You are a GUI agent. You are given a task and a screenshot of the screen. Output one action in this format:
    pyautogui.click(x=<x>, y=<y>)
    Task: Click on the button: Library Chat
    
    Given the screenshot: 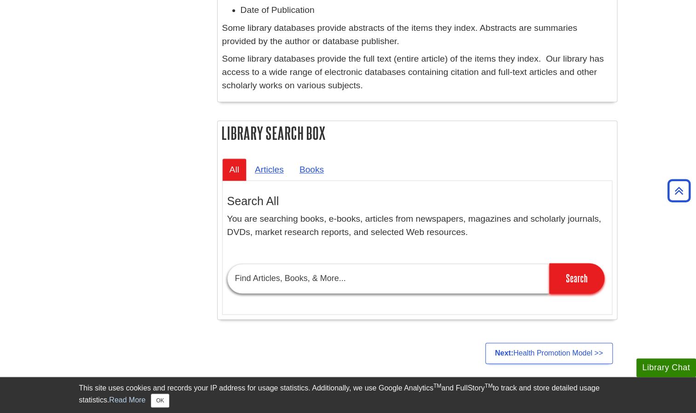 What is the action you would take?
    pyautogui.click(x=666, y=368)
    